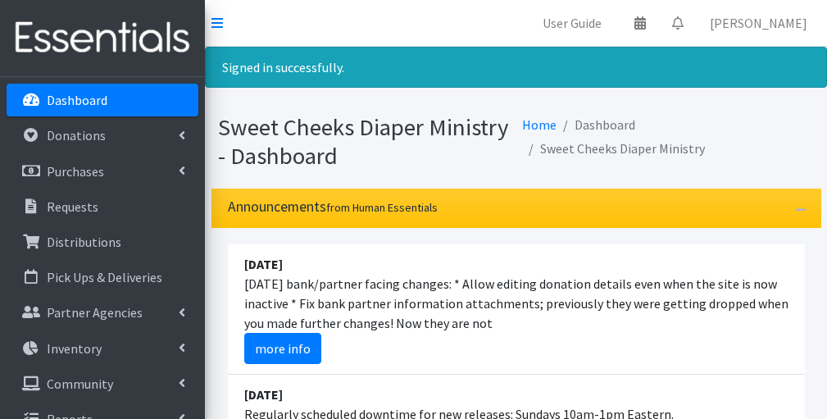  What do you see at coordinates (596, 125) in the screenshot?
I see `li: Dashboard` at bounding box center [596, 125].